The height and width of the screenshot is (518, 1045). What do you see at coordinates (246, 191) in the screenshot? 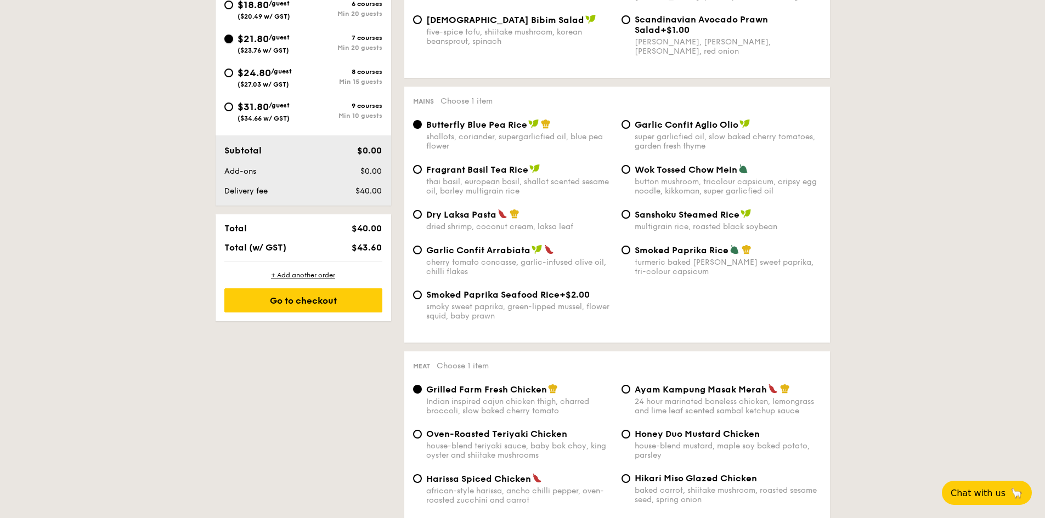
I see `span: Delivery fee` at bounding box center [246, 191].